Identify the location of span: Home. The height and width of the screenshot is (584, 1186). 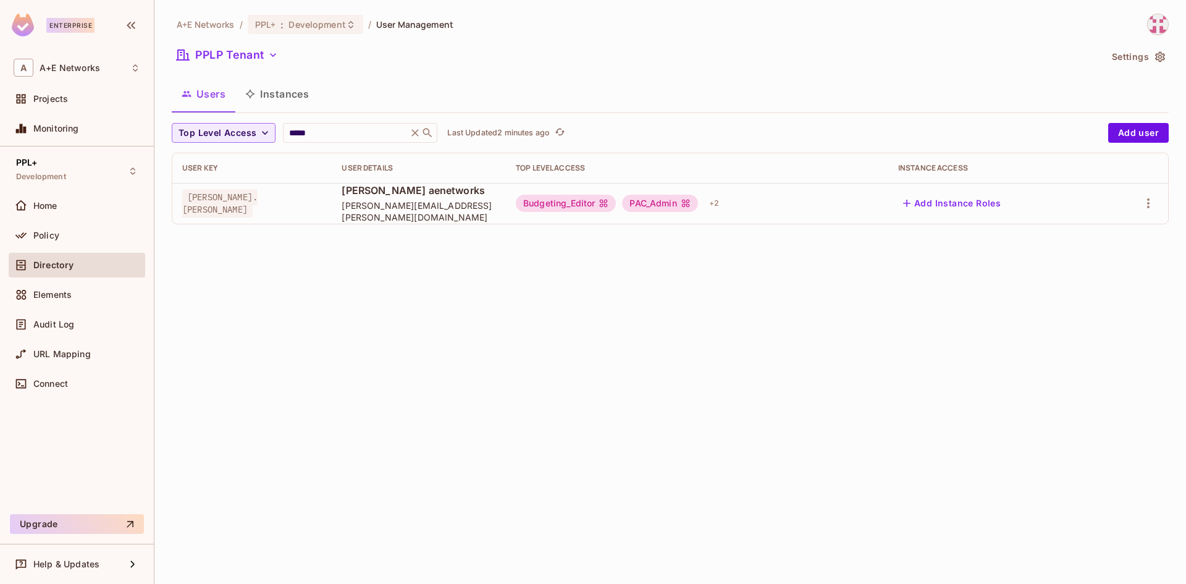
(45, 206).